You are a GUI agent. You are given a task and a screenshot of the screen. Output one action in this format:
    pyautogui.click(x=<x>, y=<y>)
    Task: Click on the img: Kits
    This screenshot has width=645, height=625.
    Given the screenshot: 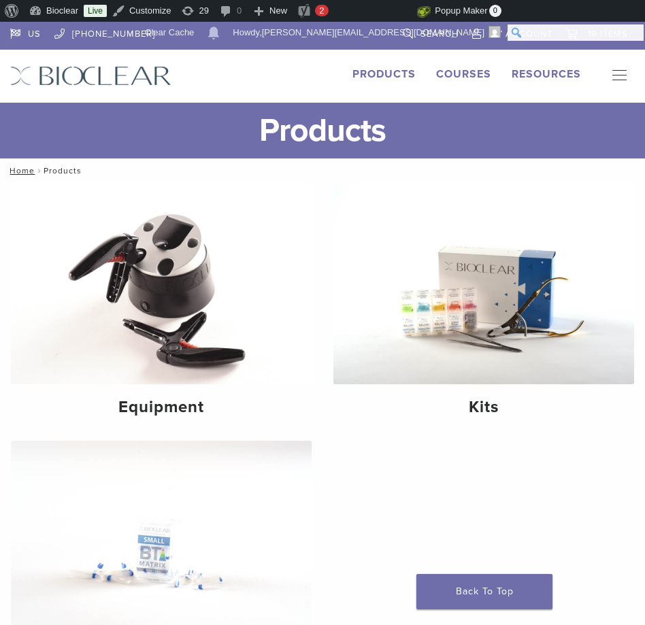 What is the action you would take?
    pyautogui.click(x=484, y=284)
    